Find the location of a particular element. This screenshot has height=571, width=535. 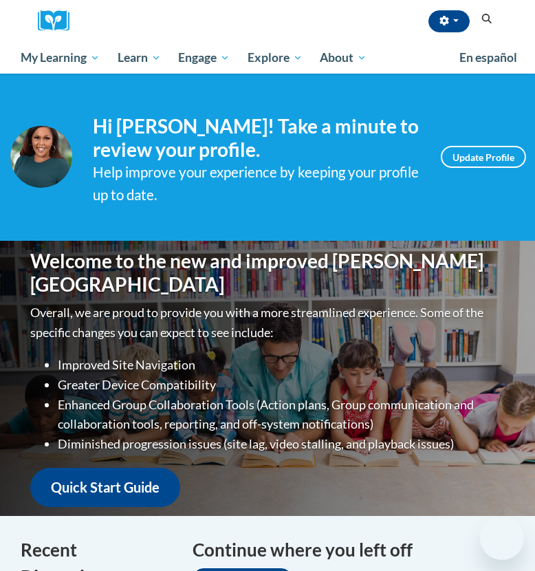

button: Search is located at coordinates (487, 19).